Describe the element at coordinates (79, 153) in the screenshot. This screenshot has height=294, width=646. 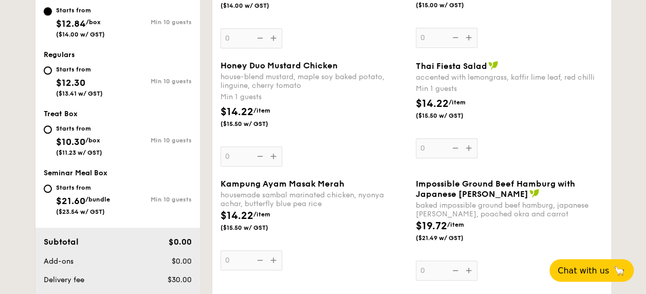
I see `span: ($11.23 w/ GST)` at that location.